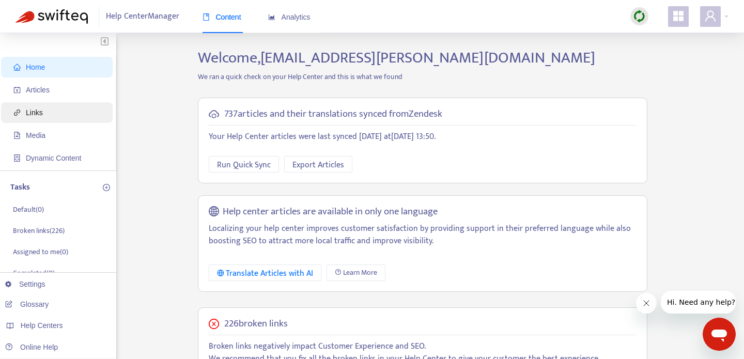 The image size is (744, 359). I want to click on span: book, so click(206, 17).